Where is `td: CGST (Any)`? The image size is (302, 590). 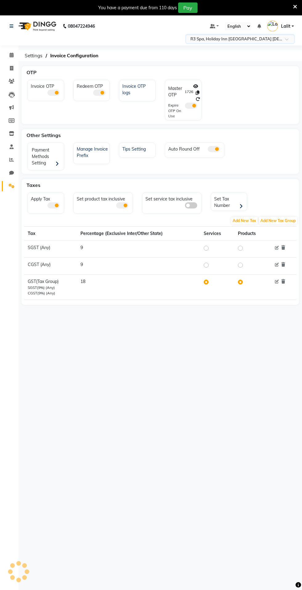 td: CGST (Any) is located at coordinates (50, 266).